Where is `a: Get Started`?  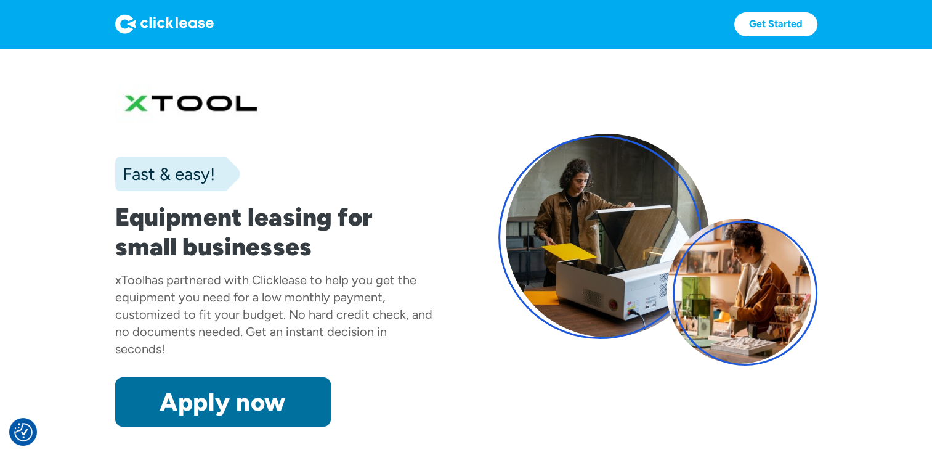
a: Get Started is located at coordinates (775, 24).